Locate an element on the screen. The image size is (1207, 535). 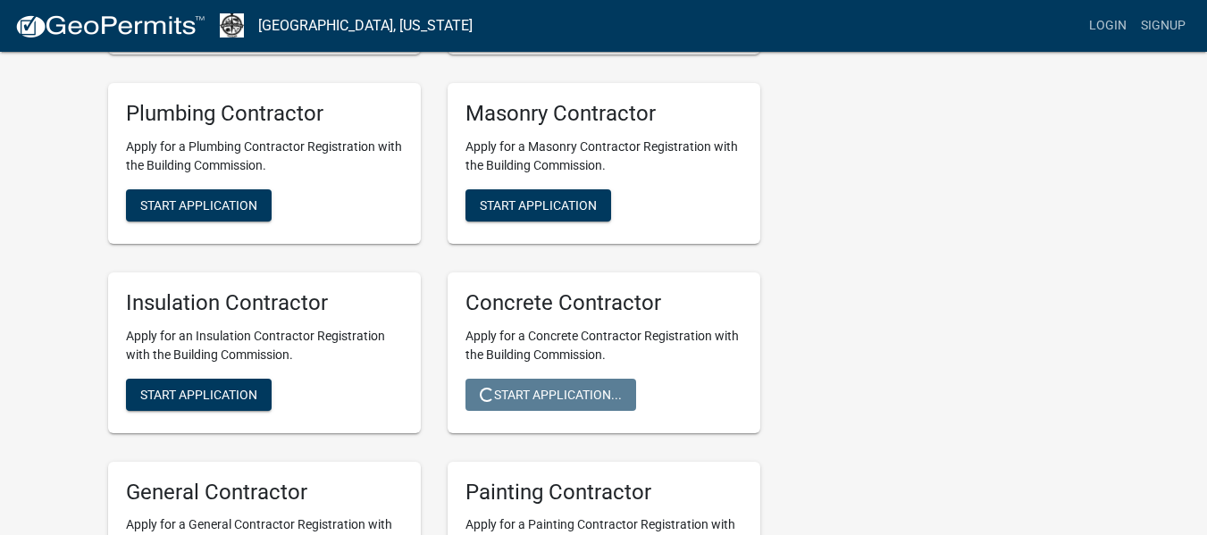
p: Apply for a Concrete Contractor Registration with the Building Commission. is located at coordinates (604, 346).